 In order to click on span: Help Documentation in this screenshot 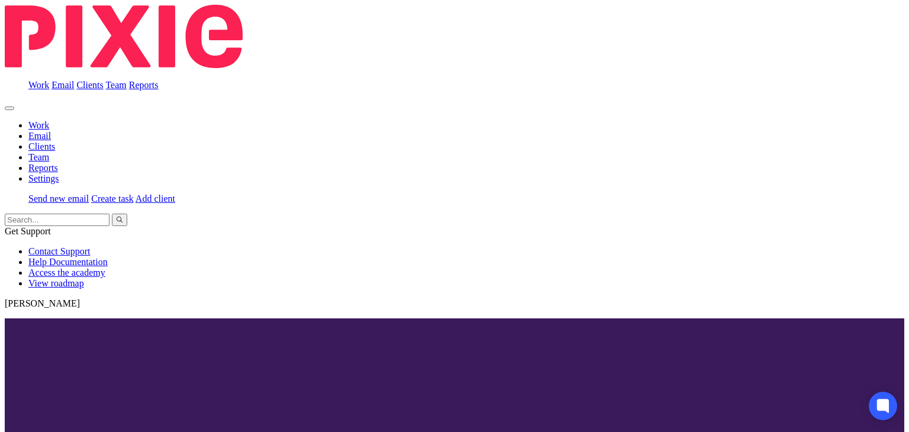, I will do `click(68, 262)`.